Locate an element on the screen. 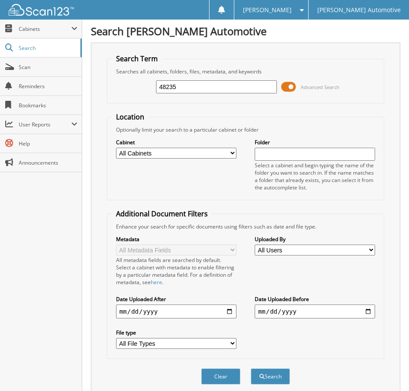 This screenshot has width=409, height=391. div: Chat Widget is located at coordinates (387, 370).